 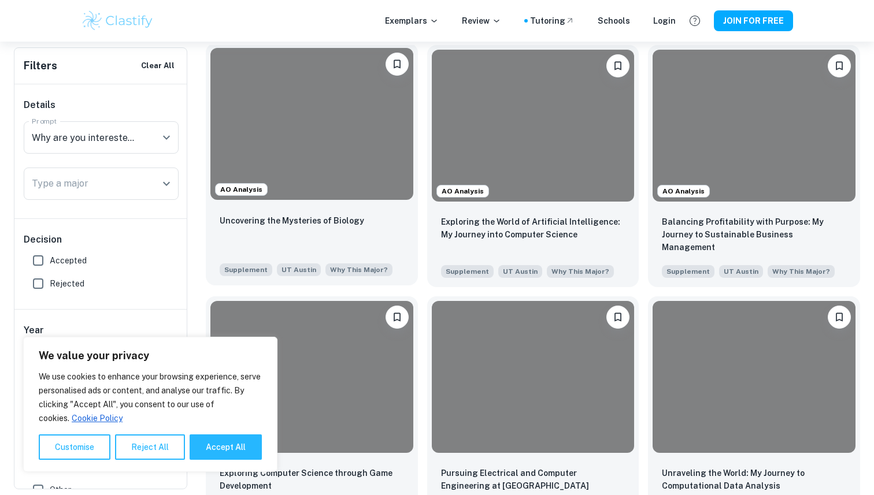 What do you see at coordinates (150, 356) in the screenshot?
I see `p: We value your privacy` at bounding box center [150, 356].